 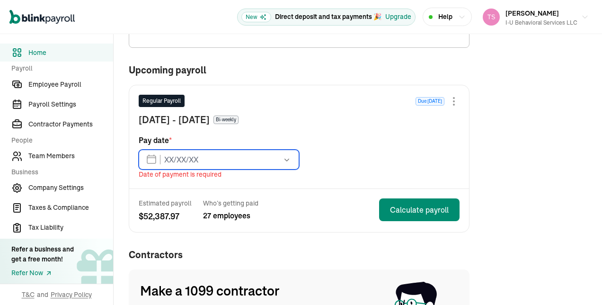 What do you see at coordinates (219, 159) in the screenshot?
I see `input: XX/XX/XX` at bounding box center [219, 159].